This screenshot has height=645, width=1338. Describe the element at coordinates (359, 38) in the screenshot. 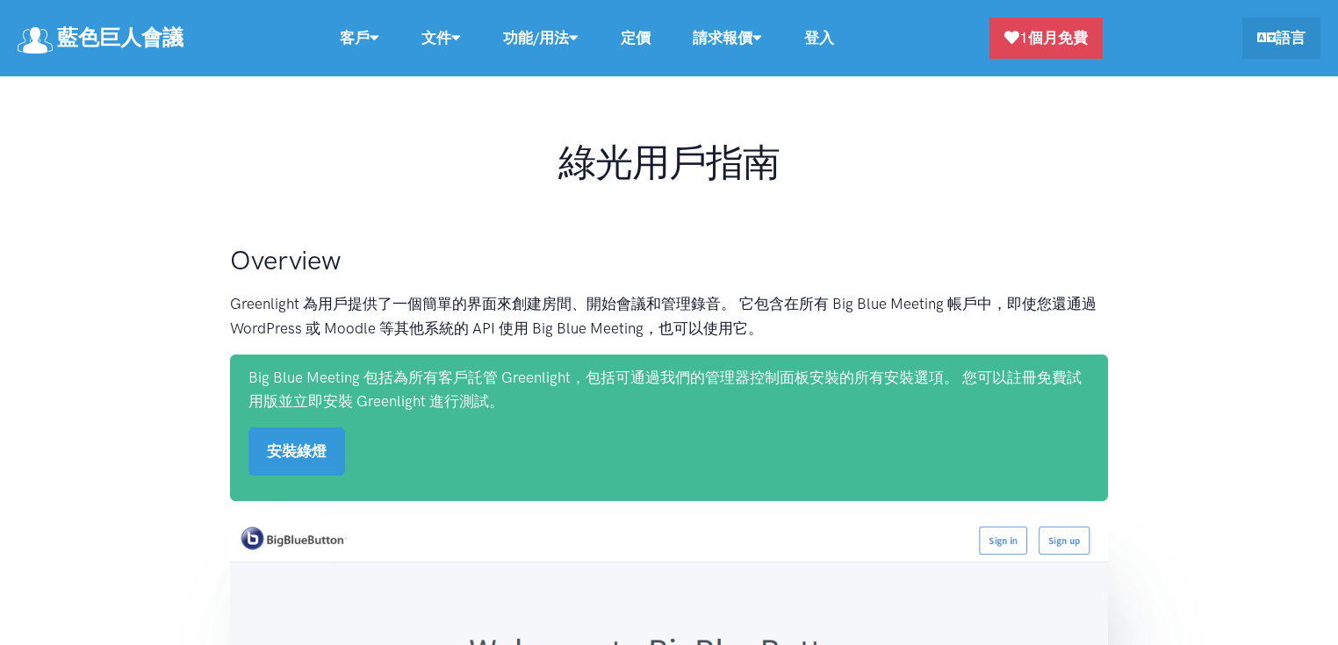

I see `a: 客戶` at that location.